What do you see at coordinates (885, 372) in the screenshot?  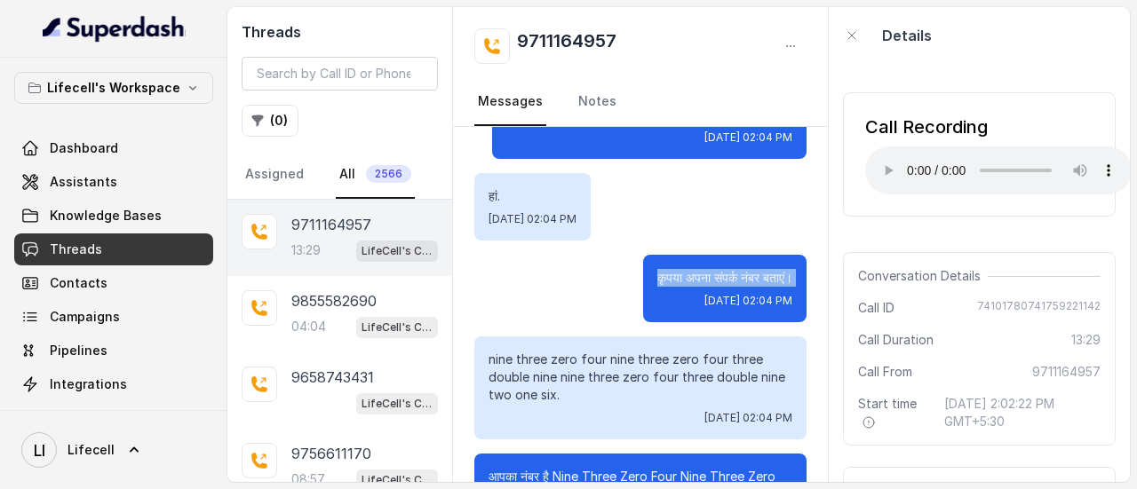 I see `span: Call From` at bounding box center [885, 372].